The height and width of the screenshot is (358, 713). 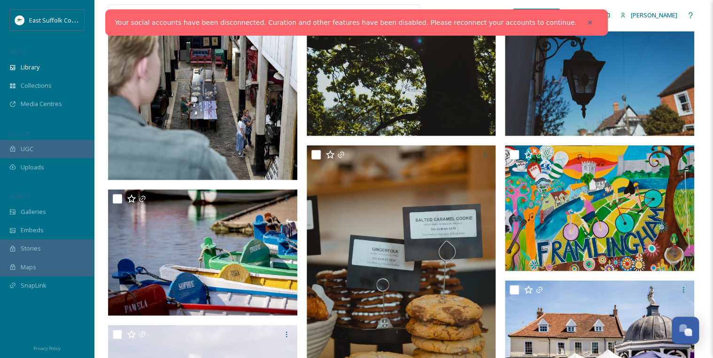 What do you see at coordinates (599, 73) in the screenshot?
I see `img: Wickham Market_Charlotte@bishybeephoto_2025 (277).jpg` at bounding box center [599, 73].